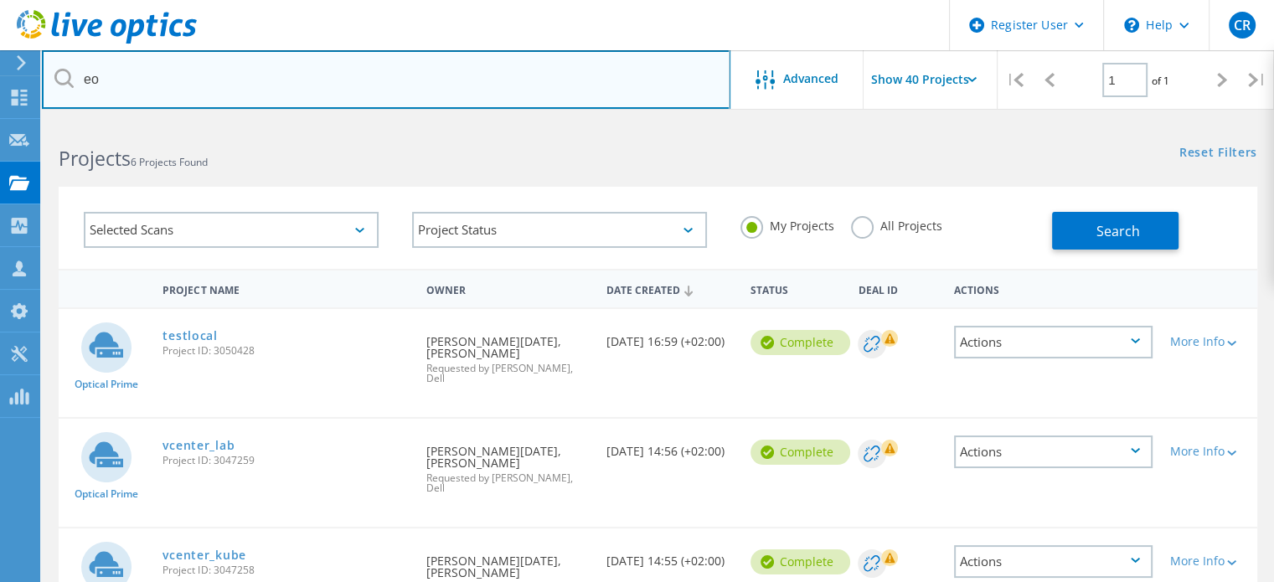  I want to click on div: Date Created, so click(670, 289).